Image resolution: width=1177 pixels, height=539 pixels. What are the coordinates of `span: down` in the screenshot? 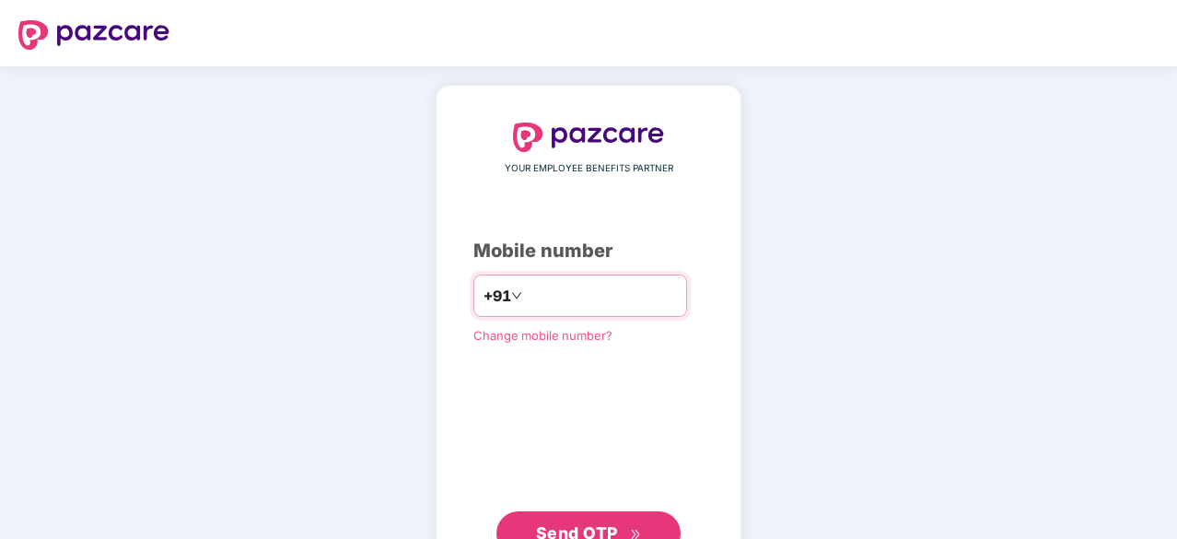 It's located at (517, 296).